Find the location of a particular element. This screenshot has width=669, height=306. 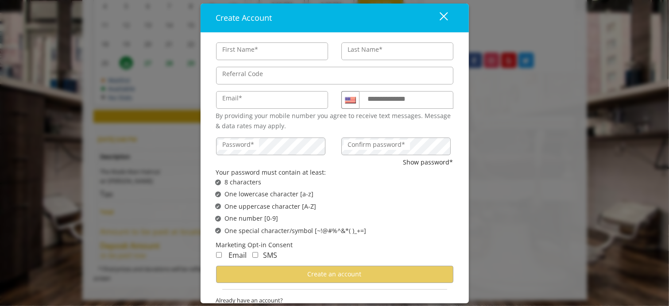

span: One uppercase character [A-Z] is located at coordinates (270, 207).